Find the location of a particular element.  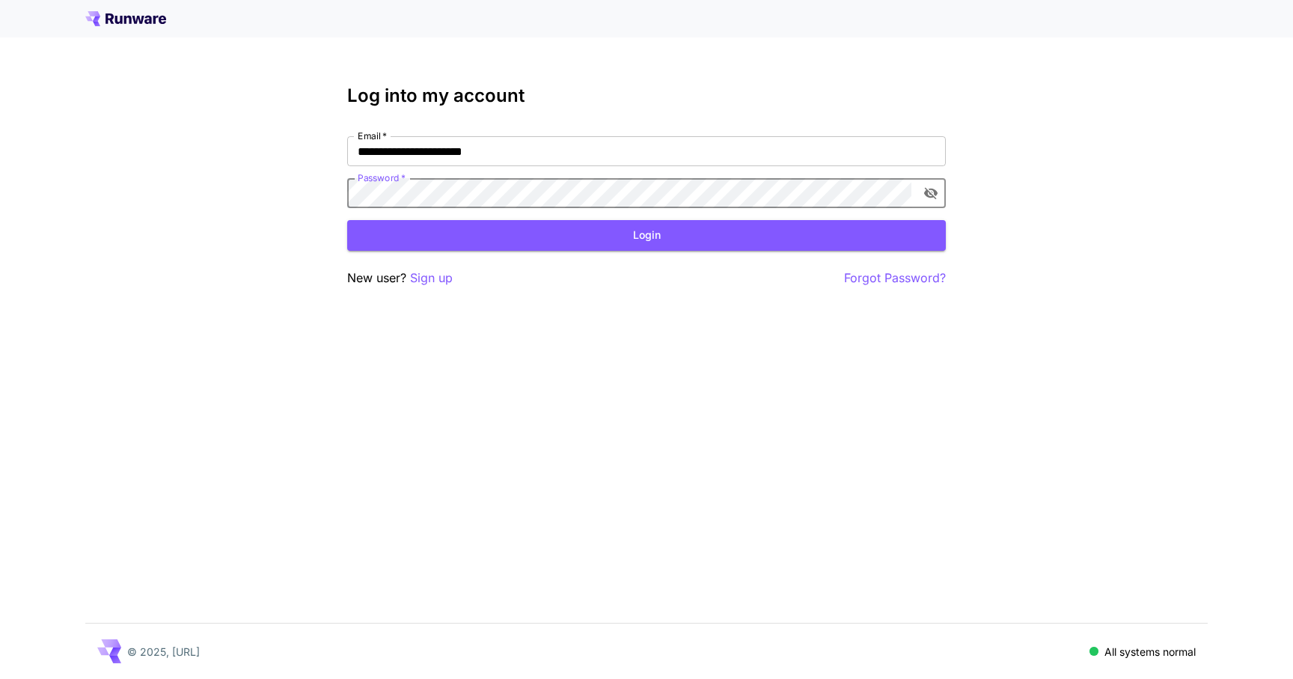

label: Email is located at coordinates (372, 135).